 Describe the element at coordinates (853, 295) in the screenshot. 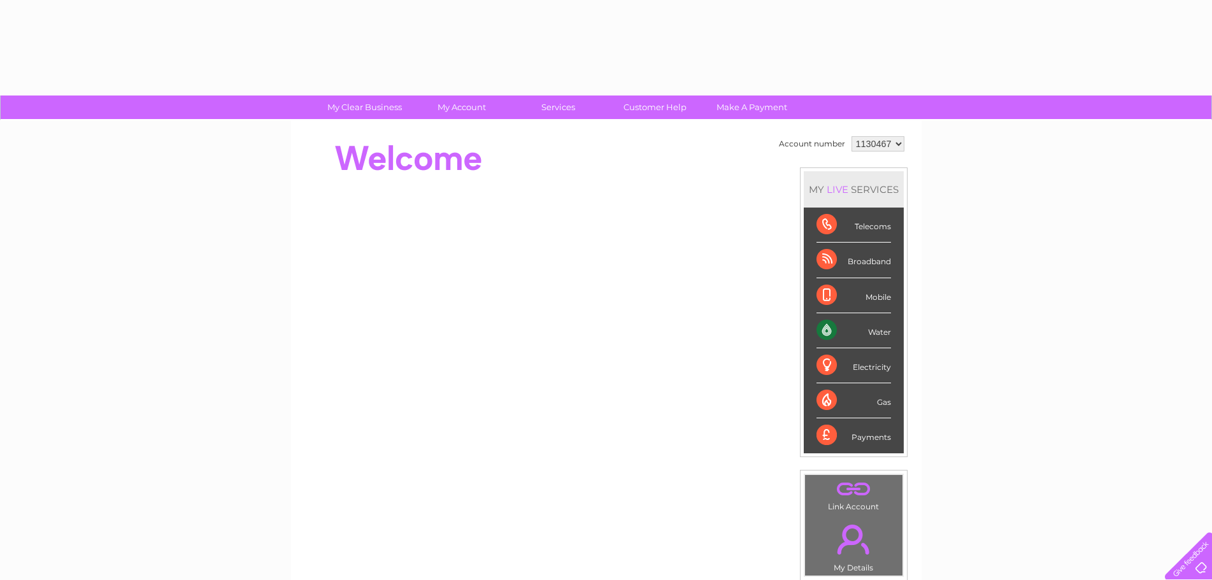

I see `div: Mobile` at that location.